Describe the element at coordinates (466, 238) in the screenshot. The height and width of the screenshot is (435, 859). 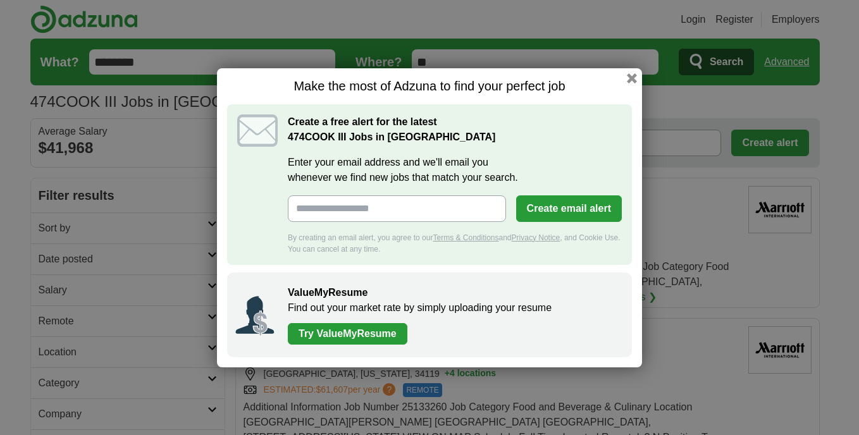
I see `a: Terms & Conditions` at that location.